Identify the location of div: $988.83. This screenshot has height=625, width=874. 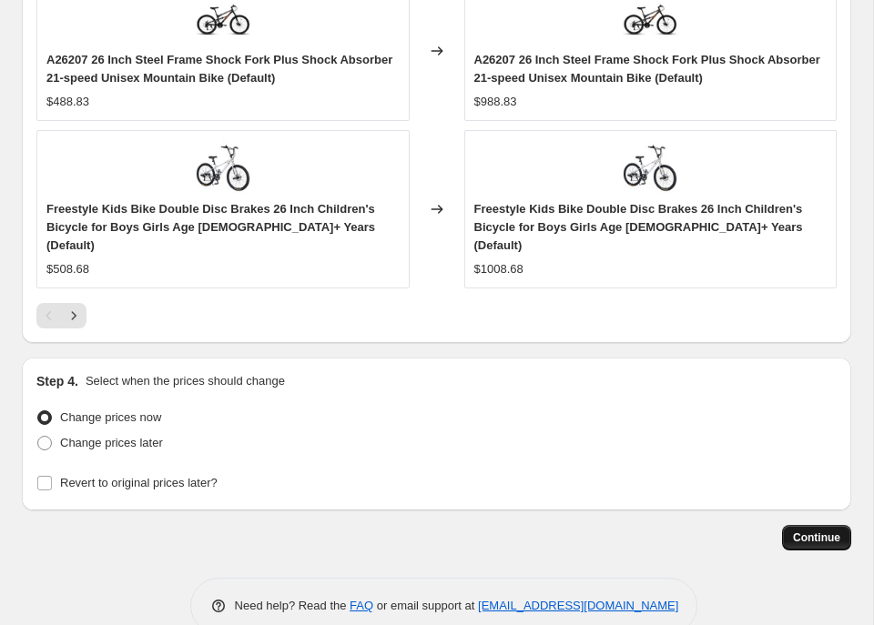
(495, 102).